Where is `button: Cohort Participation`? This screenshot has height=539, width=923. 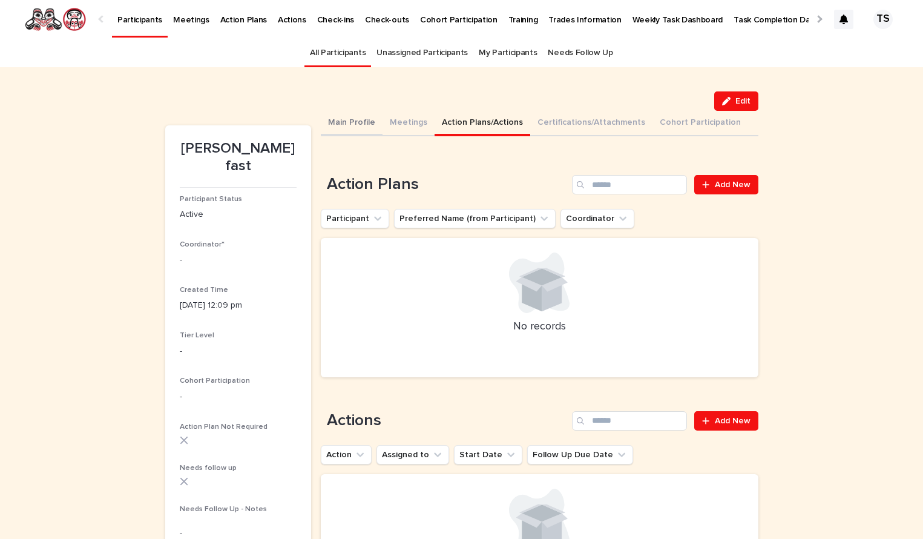
button: Cohort Participation is located at coordinates (700, 123).